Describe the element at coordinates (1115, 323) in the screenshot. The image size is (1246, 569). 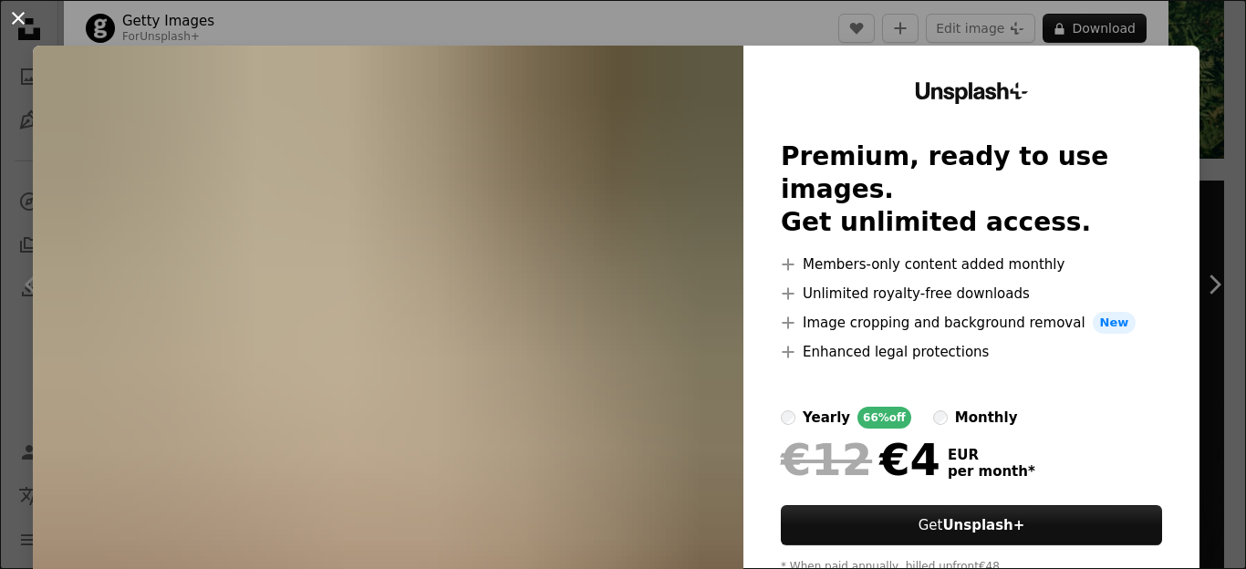
I see `span: New` at that location.